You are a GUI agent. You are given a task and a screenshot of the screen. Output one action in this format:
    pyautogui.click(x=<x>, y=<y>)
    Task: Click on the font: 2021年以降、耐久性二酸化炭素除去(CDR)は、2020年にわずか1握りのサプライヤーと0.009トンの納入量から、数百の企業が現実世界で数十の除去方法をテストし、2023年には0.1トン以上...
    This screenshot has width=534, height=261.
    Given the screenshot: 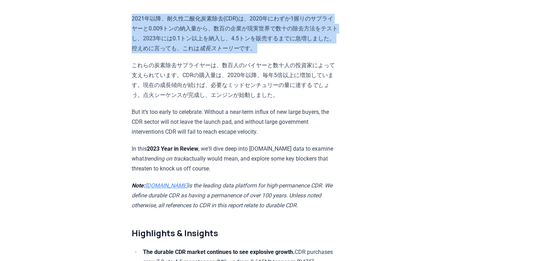 What is the action you would take?
    pyautogui.click(x=235, y=33)
    